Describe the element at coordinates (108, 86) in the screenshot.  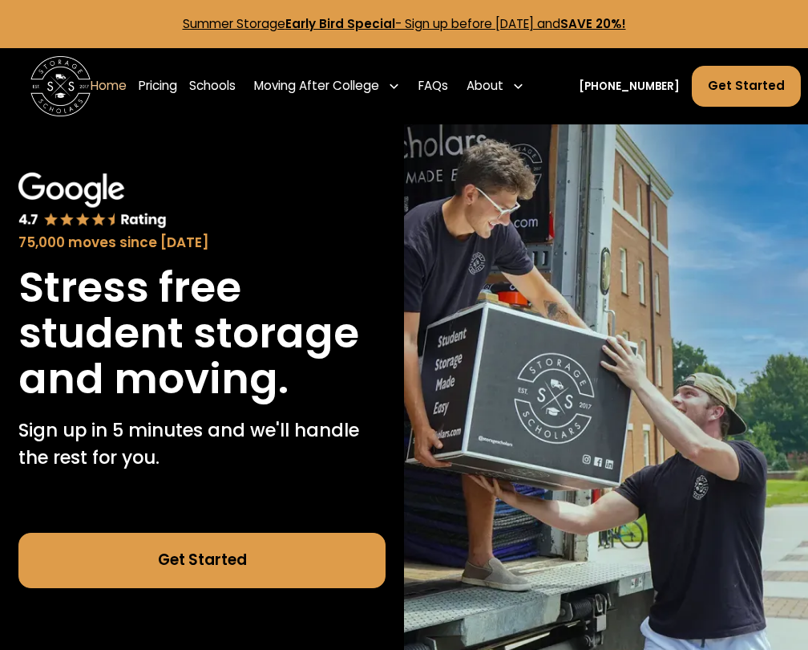
I see `a: Home` at that location.